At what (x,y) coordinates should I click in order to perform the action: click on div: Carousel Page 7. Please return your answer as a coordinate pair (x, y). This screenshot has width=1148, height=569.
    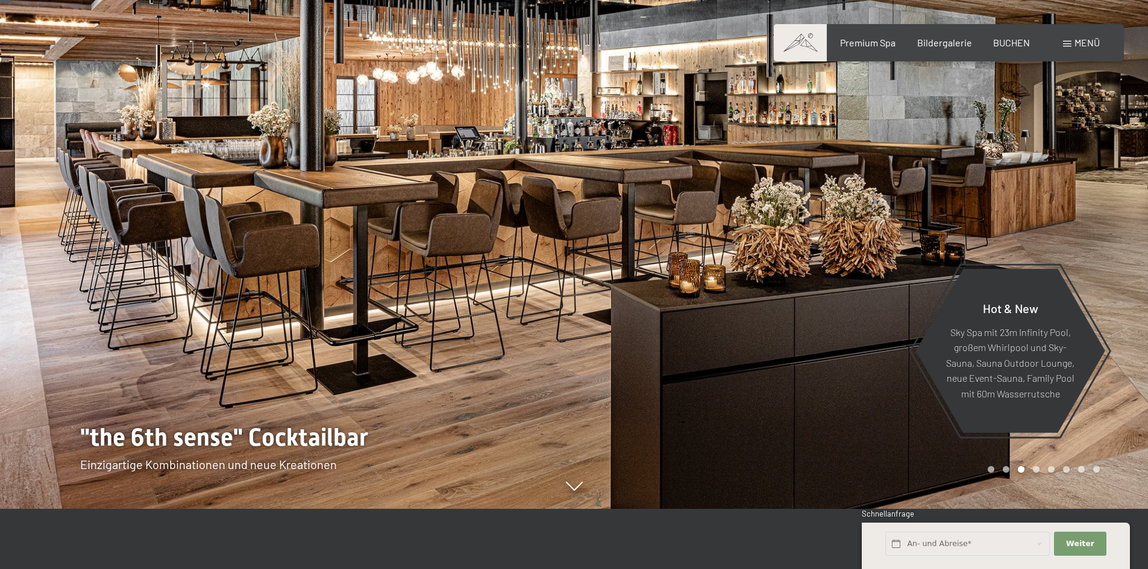
    Looking at the image, I should click on (1081, 469).